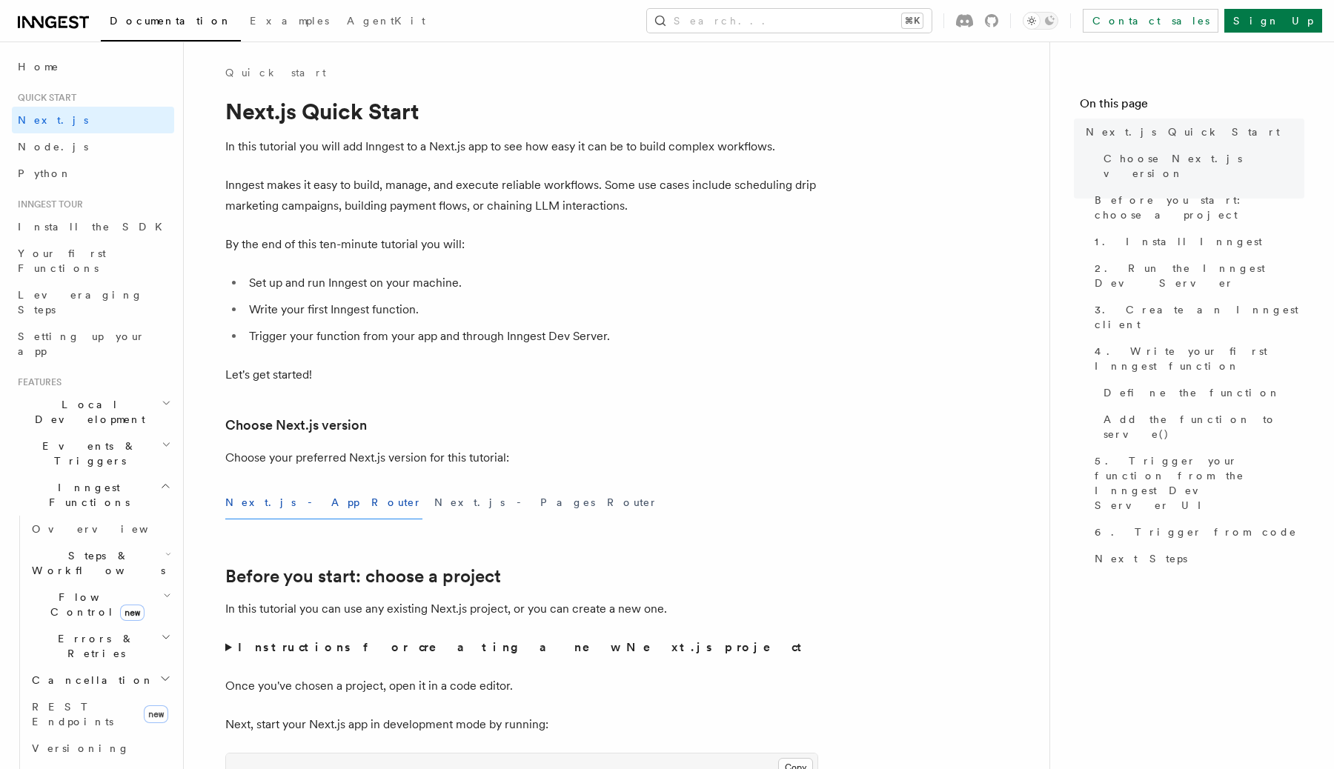 The image size is (1334, 769). What do you see at coordinates (1192, 132) in the screenshot?
I see `a: Next.js Quick Start` at bounding box center [1192, 132].